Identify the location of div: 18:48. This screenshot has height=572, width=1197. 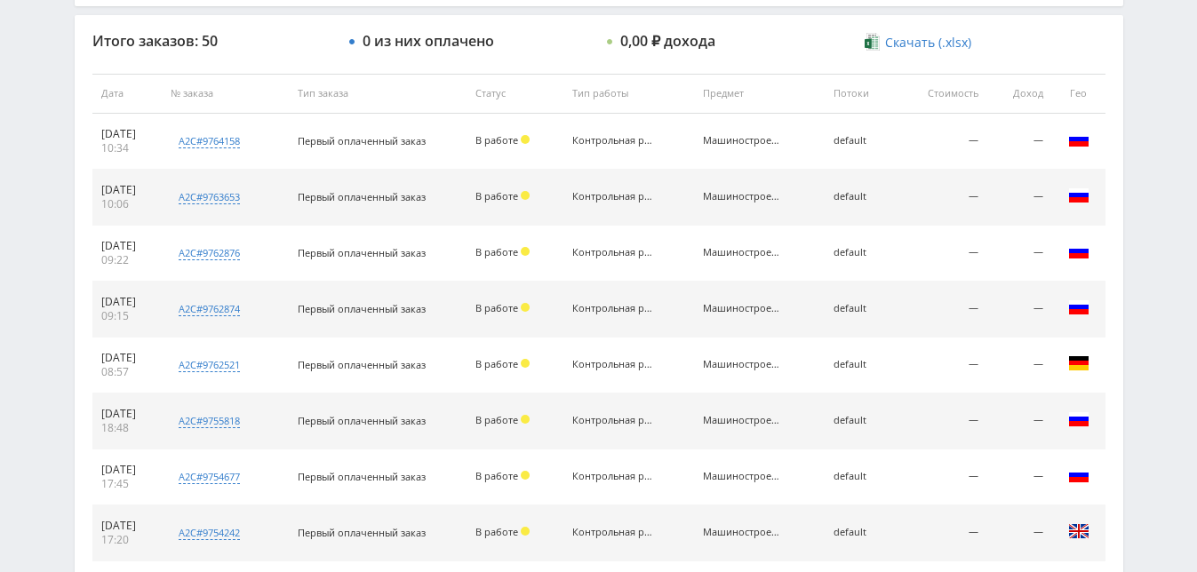
(127, 428).